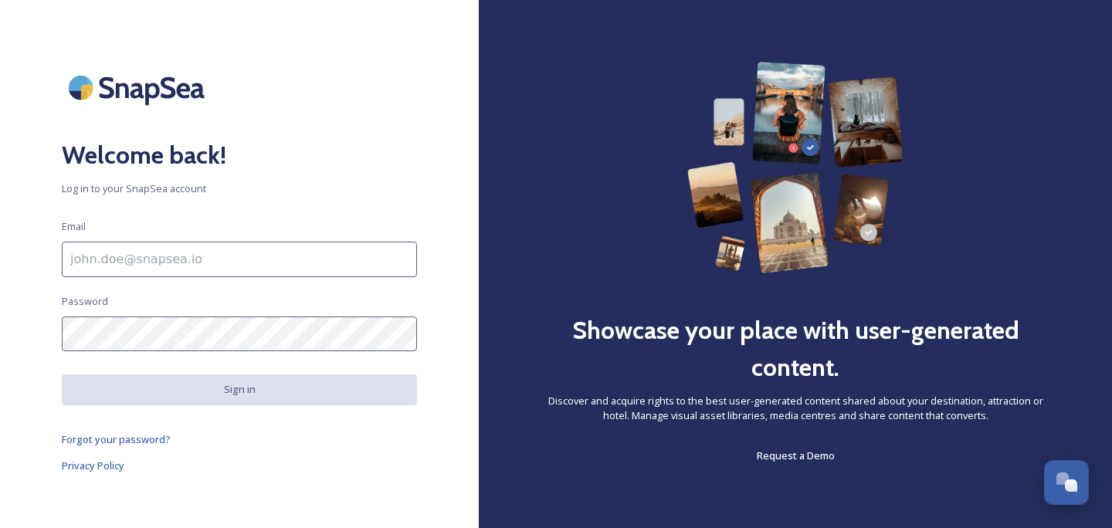 The image size is (1112, 528). What do you see at coordinates (239, 188) in the screenshot?
I see `span: Log in to your SnapSea account` at bounding box center [239, 188].